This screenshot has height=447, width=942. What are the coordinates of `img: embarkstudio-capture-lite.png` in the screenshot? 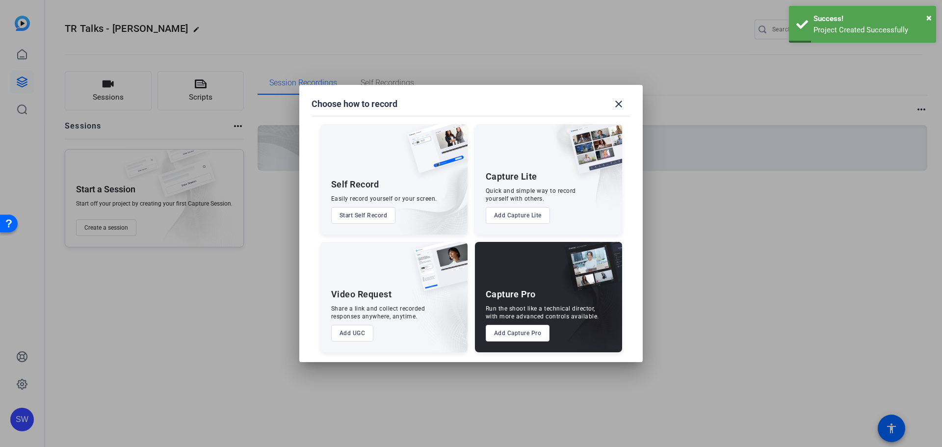 It's located at (578, 173).